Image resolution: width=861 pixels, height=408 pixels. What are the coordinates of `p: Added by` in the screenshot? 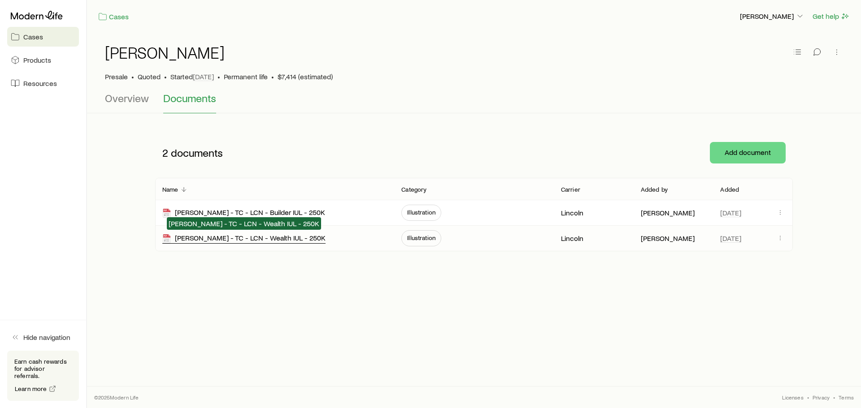 It's located at (654, 190).